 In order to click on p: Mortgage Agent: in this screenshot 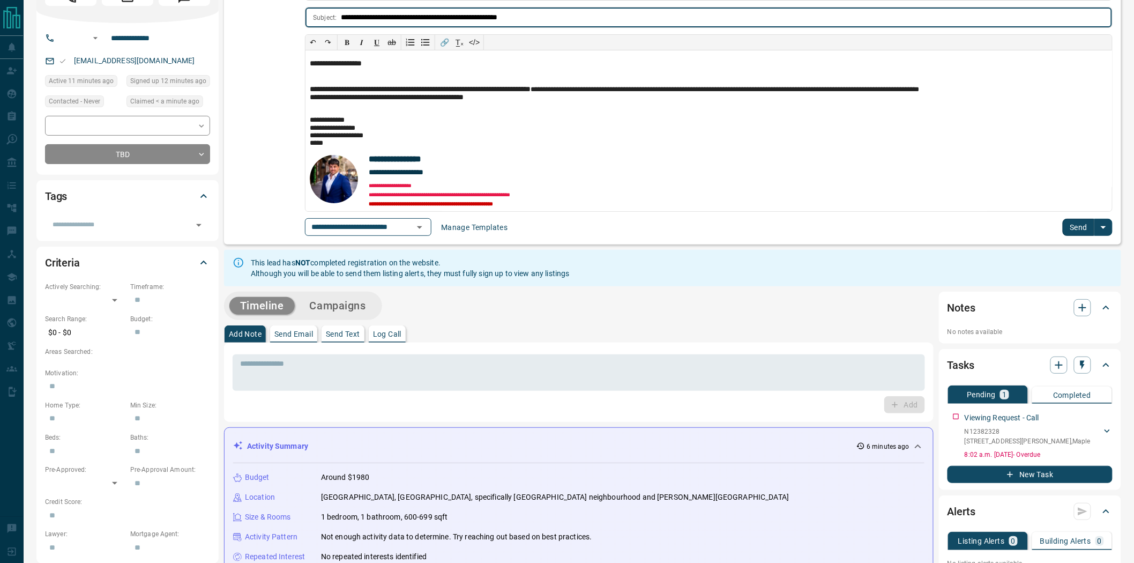, I will do `click(170, 534)`.